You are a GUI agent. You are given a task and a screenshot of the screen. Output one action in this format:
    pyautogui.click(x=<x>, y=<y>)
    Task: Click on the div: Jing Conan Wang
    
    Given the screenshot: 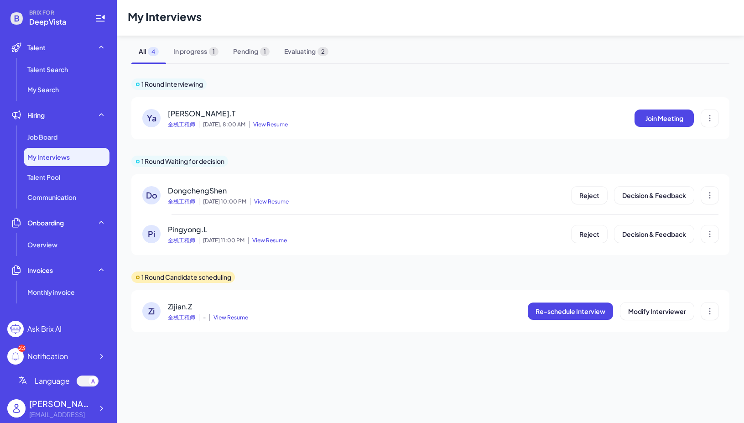 What is the action you would take?
    pyautogui.click(x=61, y=403)
    